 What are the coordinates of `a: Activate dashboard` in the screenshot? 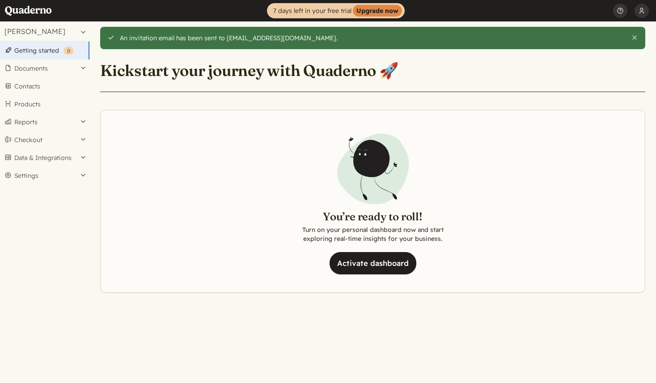 It's located at (373, 263).